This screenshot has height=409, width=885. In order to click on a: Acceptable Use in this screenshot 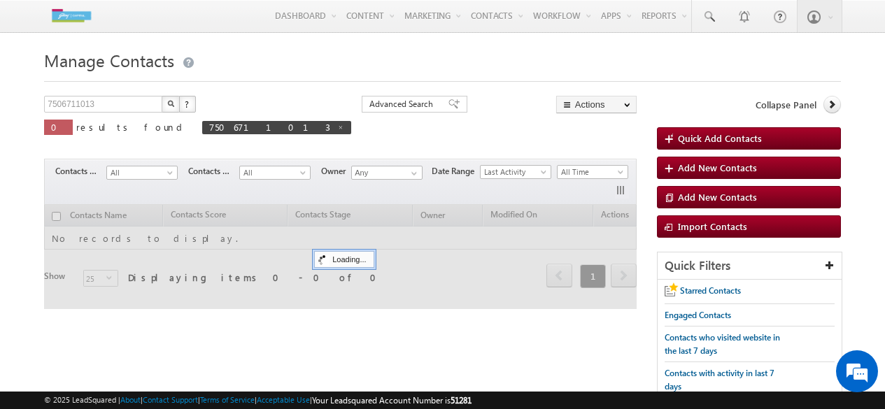, I will do `click(283, 399)`.